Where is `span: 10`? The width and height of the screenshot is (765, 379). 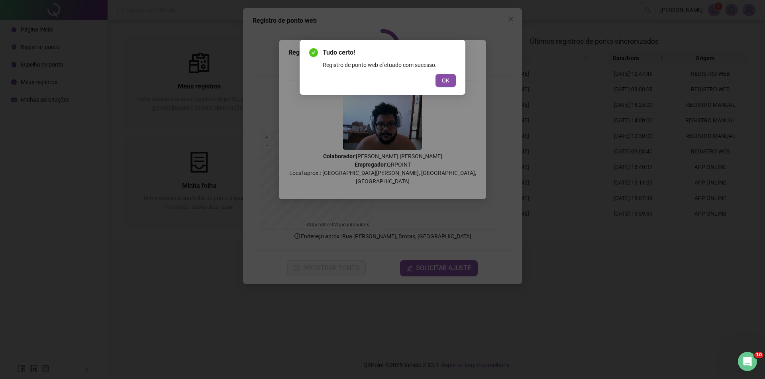
span: 10 is located at coordinates (759, 355).